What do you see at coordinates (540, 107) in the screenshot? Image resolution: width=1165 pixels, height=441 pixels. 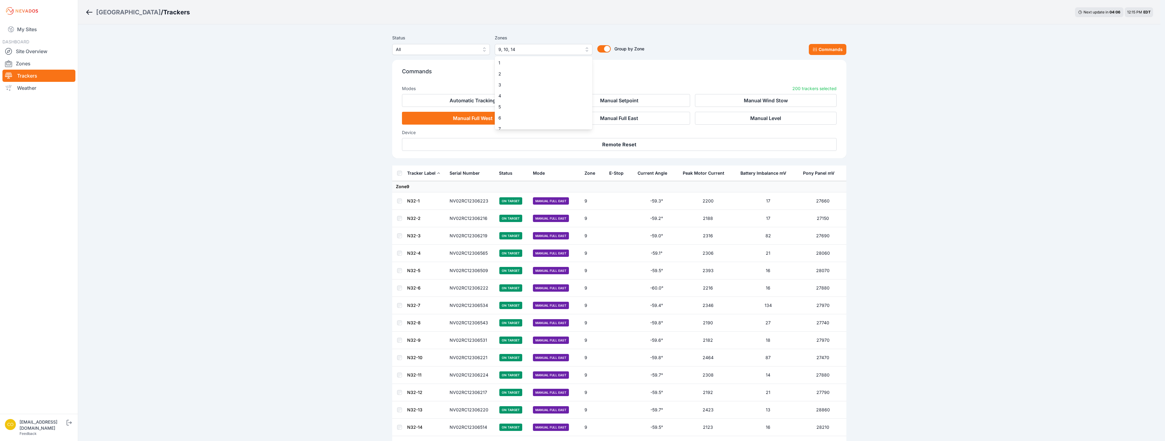 I see `span: 5` at bounding box center [540, 107].